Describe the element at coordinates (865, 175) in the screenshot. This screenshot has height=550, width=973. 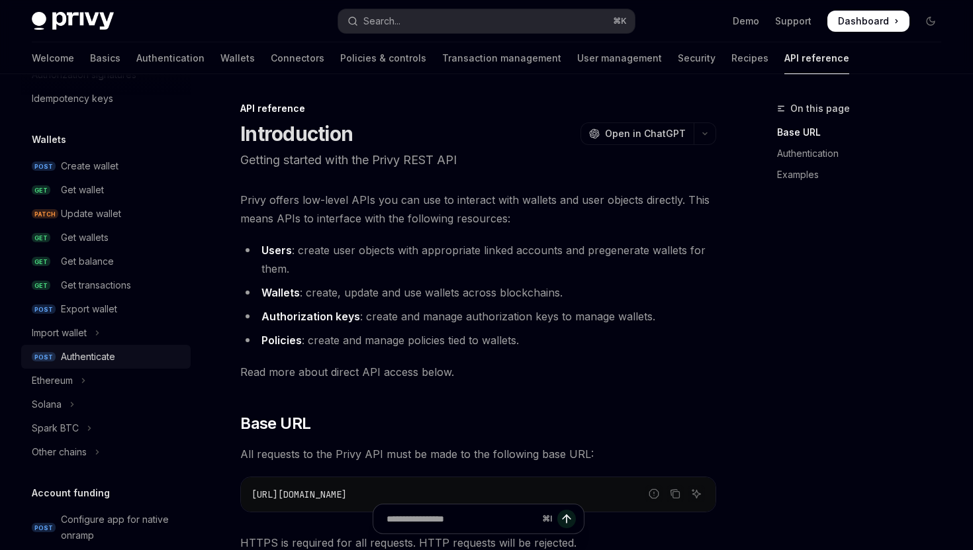
I see `a: Examples` at that location.